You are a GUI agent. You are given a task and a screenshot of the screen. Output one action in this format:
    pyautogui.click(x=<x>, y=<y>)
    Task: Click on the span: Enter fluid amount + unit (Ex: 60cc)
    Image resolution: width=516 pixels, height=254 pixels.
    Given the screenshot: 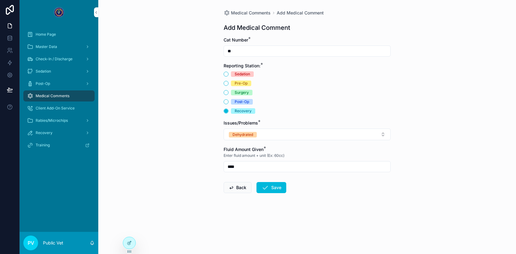 What is the action you would take?
    pyautogui.click(x=254, y=155)
    